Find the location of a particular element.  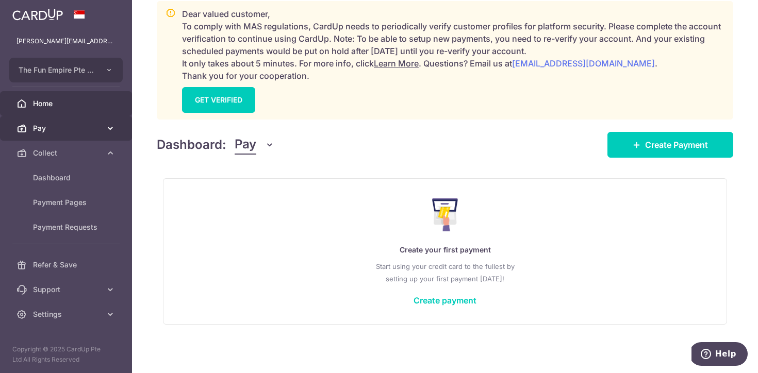

h4: Dashboard: is located at coordinates (191, 145).